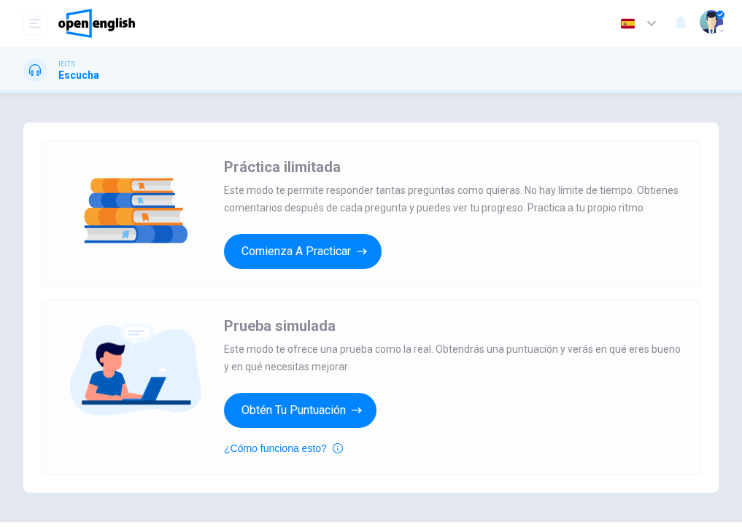  What do you see at coordinates (303, 252) in the screenshot?
I see `button: Comienza a practicar` at bounding box center [303, 252].